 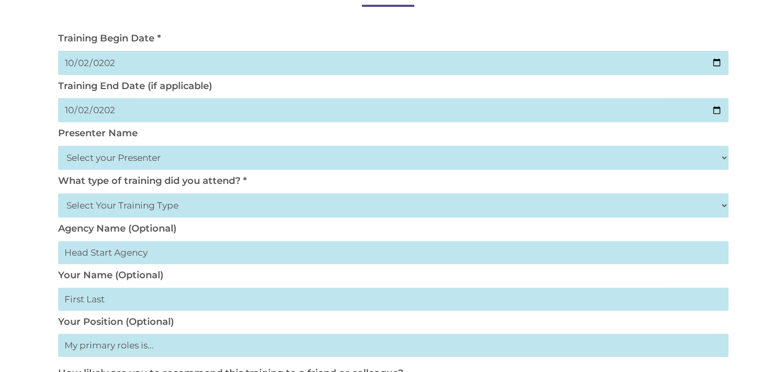 I want to click on label: What type of training did you attend? *, so click(x=152, y=181).